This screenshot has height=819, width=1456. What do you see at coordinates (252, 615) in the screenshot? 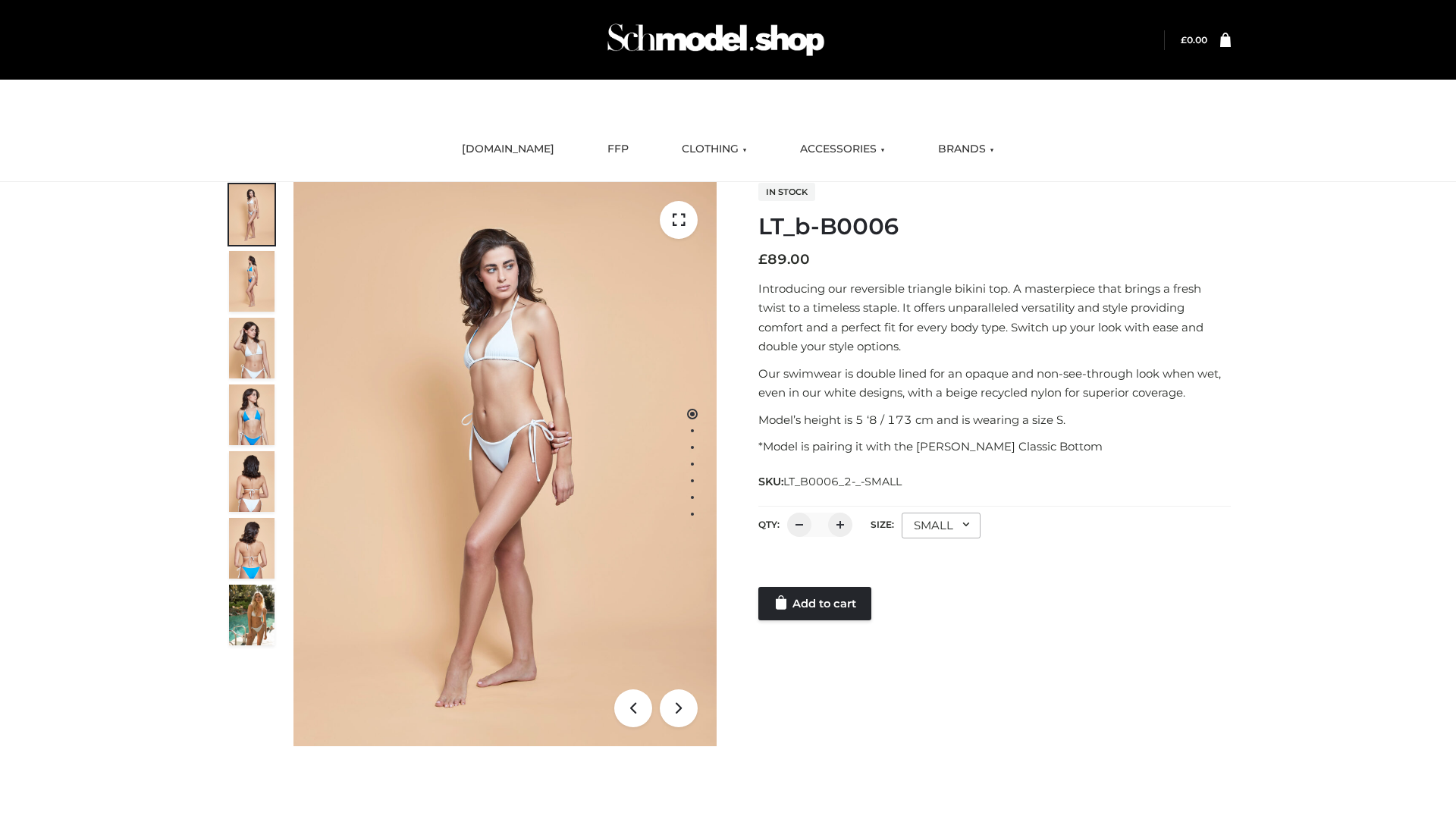
I see `img: Arieltop_CloudNine_AzureSky2.jpg` at bounding box center [252, 615].